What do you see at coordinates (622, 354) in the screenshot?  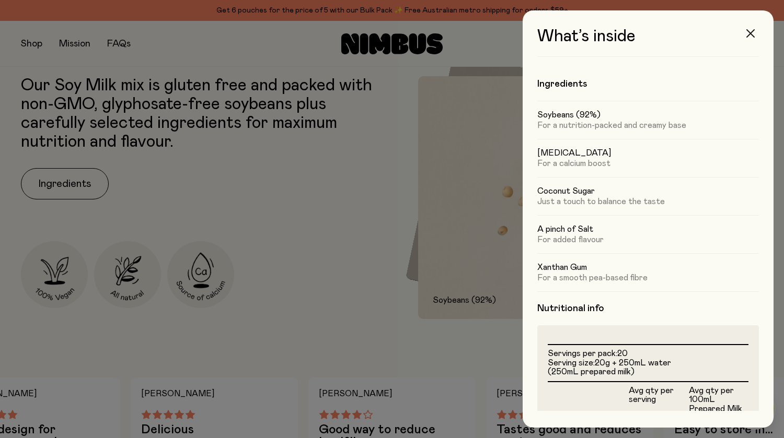 I see `span: 20` at bounding box center [622, 354].